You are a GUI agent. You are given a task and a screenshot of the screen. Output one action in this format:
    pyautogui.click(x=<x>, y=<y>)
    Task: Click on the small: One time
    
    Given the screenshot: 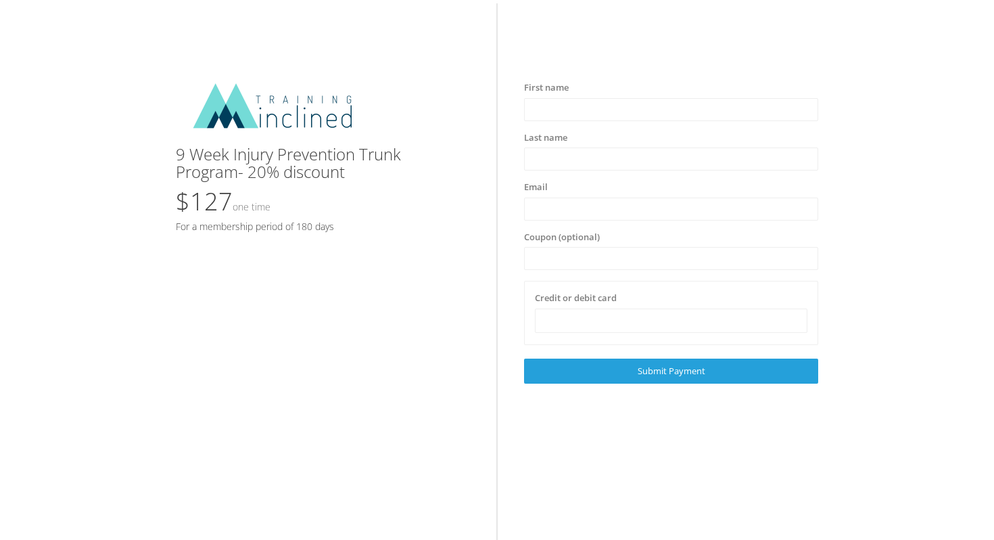 What is the action you would take?
    pyautogui.click(x=252, y=206)
    